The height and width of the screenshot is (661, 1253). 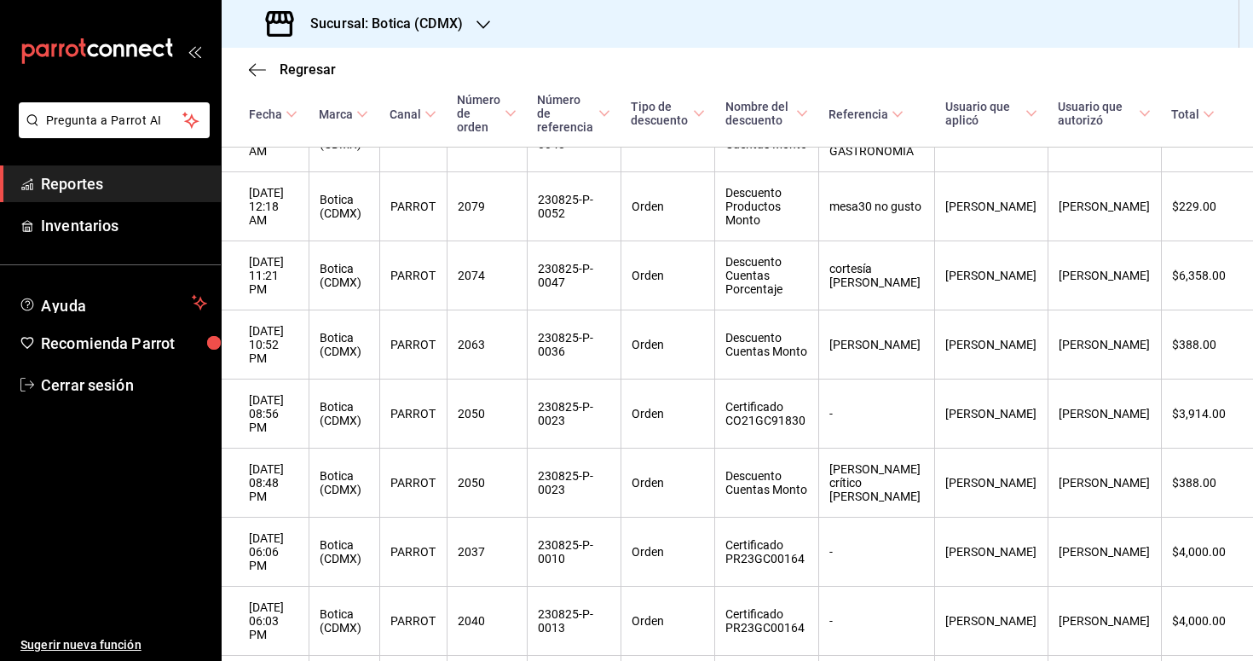 I want to click on span: Marca, so click(x=344, y=114).